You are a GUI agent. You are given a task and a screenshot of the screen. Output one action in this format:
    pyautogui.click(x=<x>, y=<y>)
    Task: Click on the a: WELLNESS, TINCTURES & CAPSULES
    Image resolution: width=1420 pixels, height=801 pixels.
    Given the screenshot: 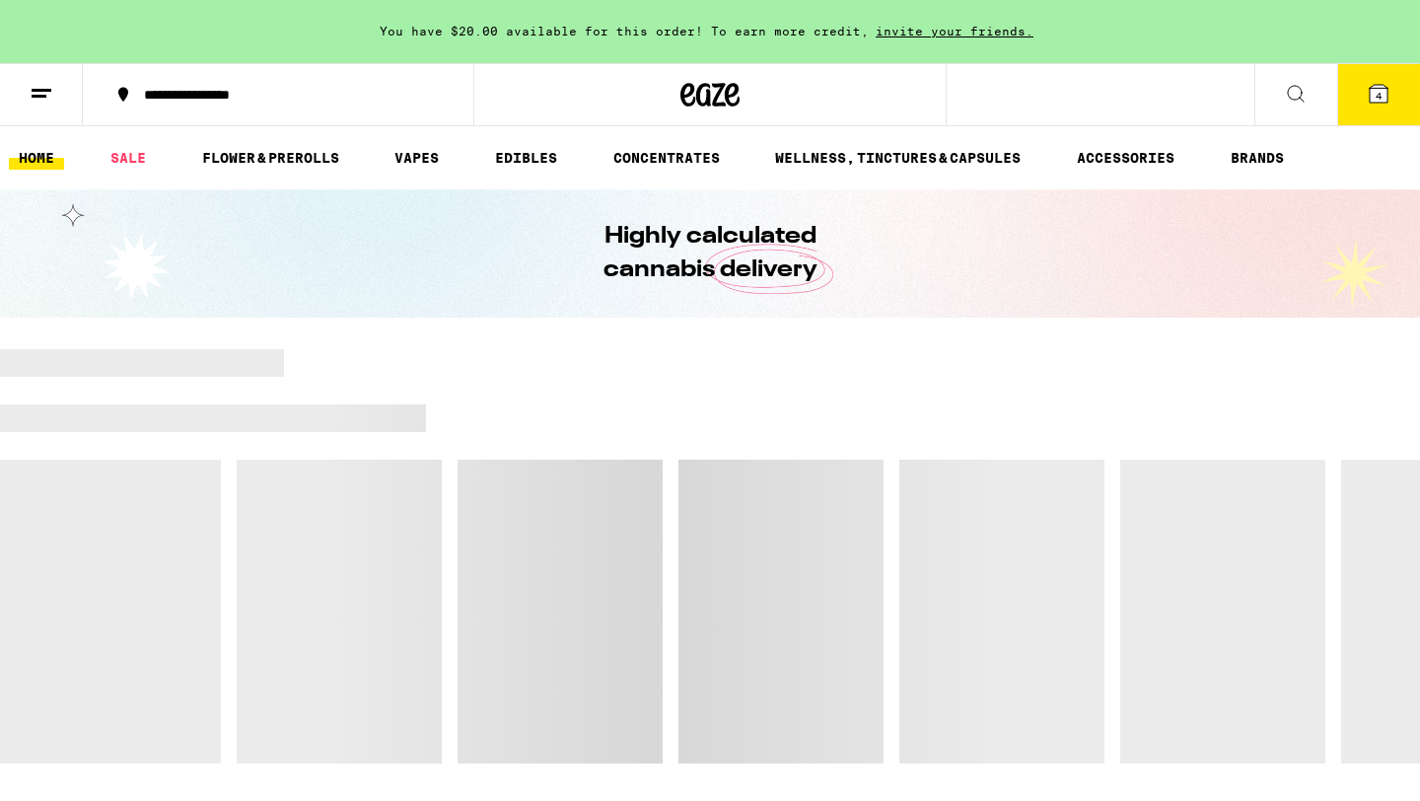 What is the action you would take?
    pyautogui.click(x=897, y=158)
    